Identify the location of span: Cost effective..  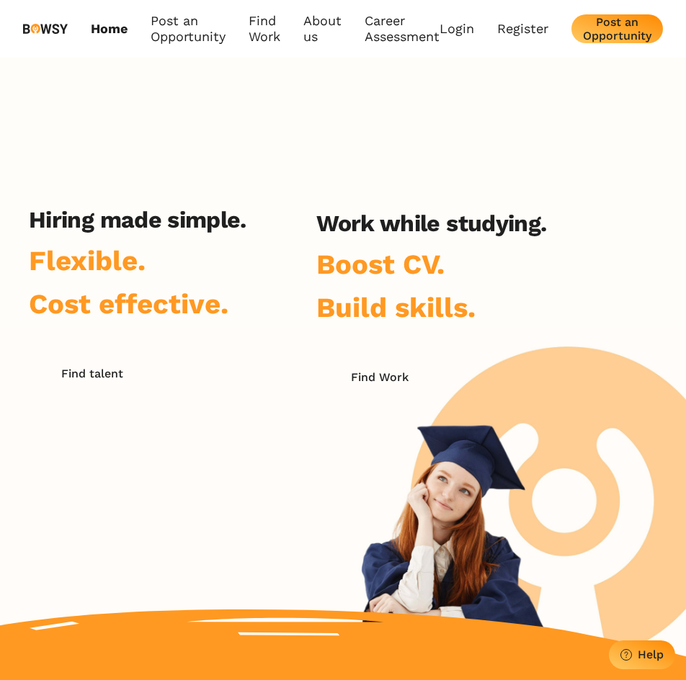
(128, 303).